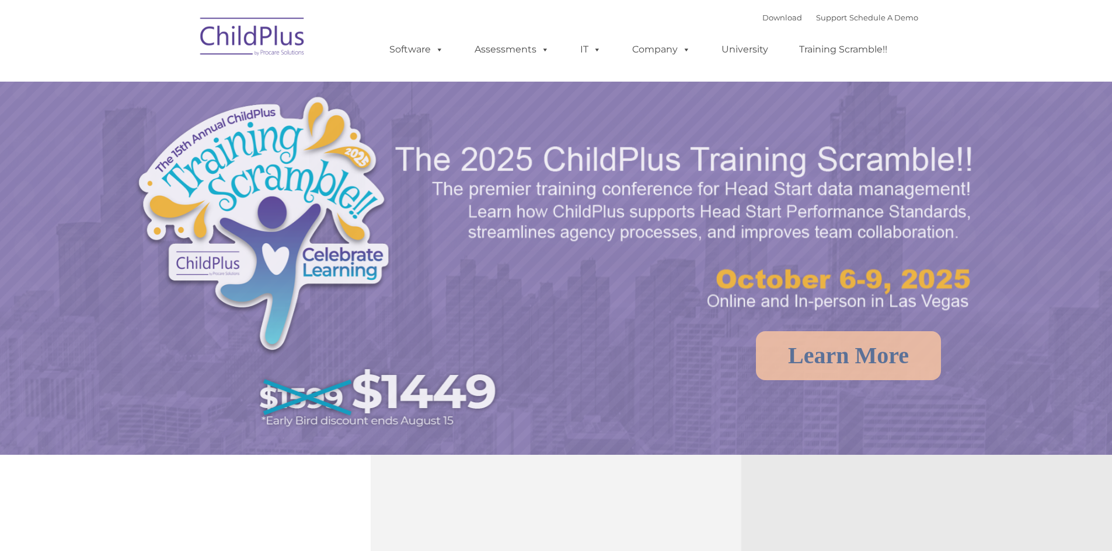  What do you see at coordinates (782, 18) in the screenshot?
I see `a: Download` at bounding box center [782, 18].